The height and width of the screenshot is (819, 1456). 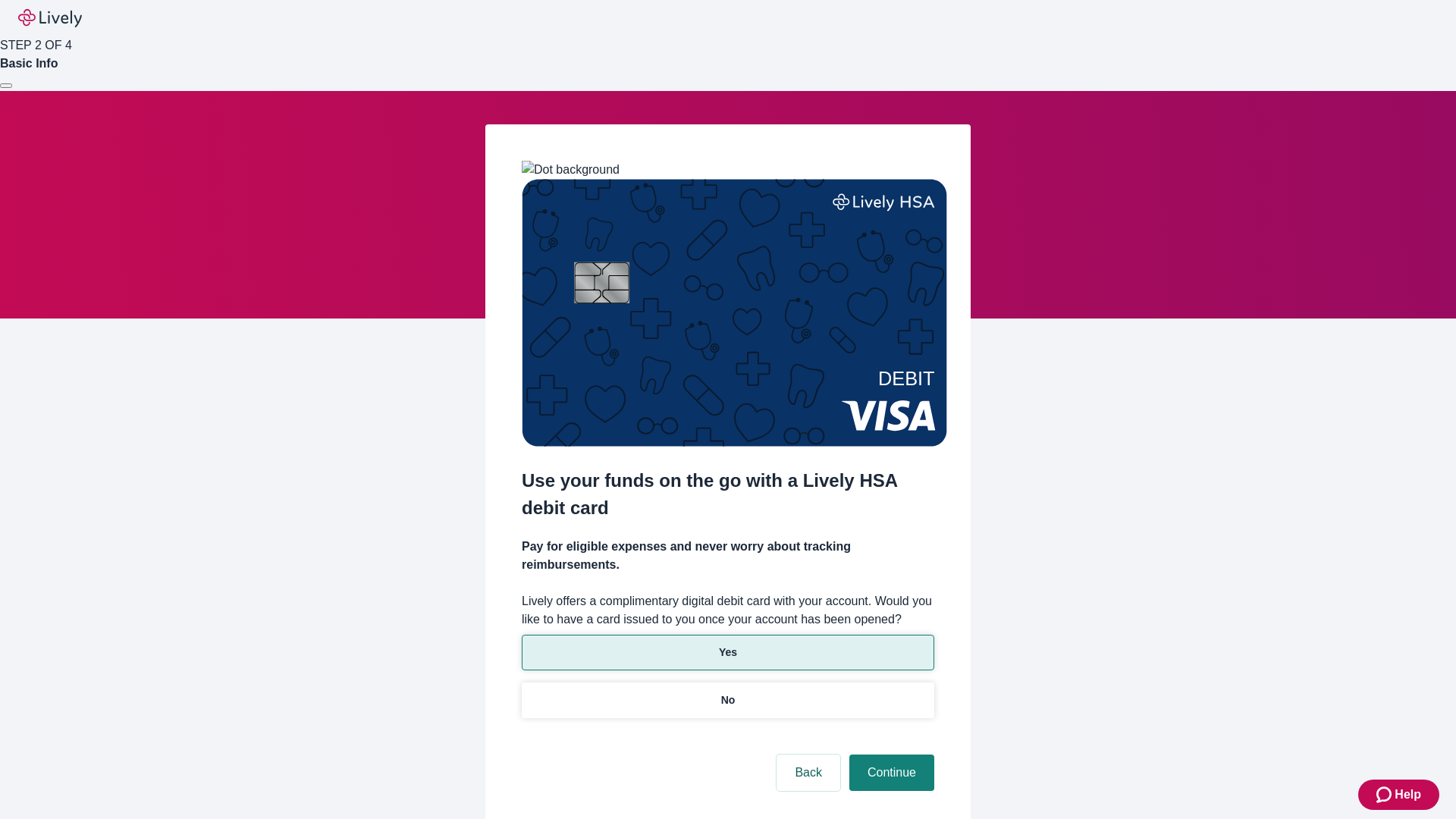 I want to click on button: Back, so click(x=808, y=773).